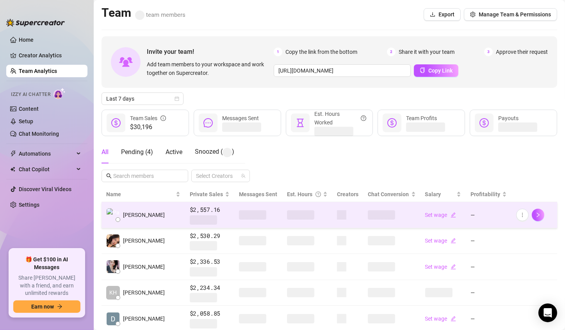  Describe the element at coordinates (440, 71) in the screenshot. I see `span: Copy Link` at that location.